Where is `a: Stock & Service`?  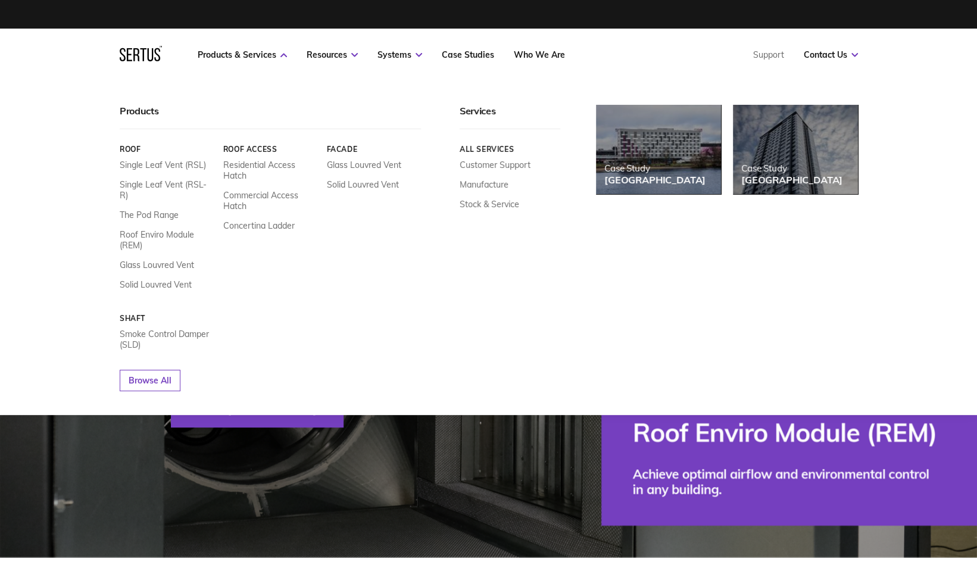 a: Stock & Service is located at coordinates (490, 204).